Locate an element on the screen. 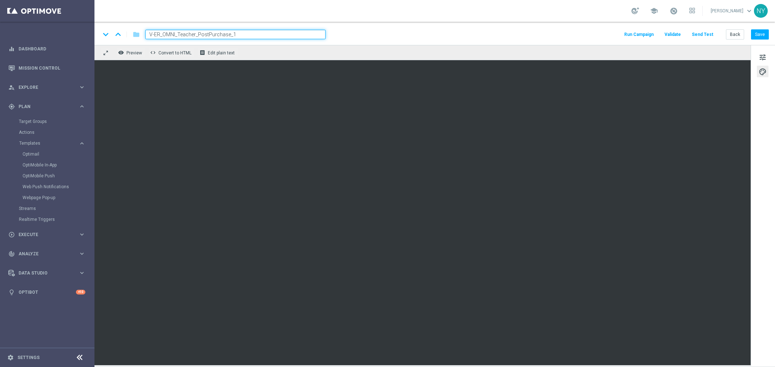  span: school is located at coordinates (654, 11).